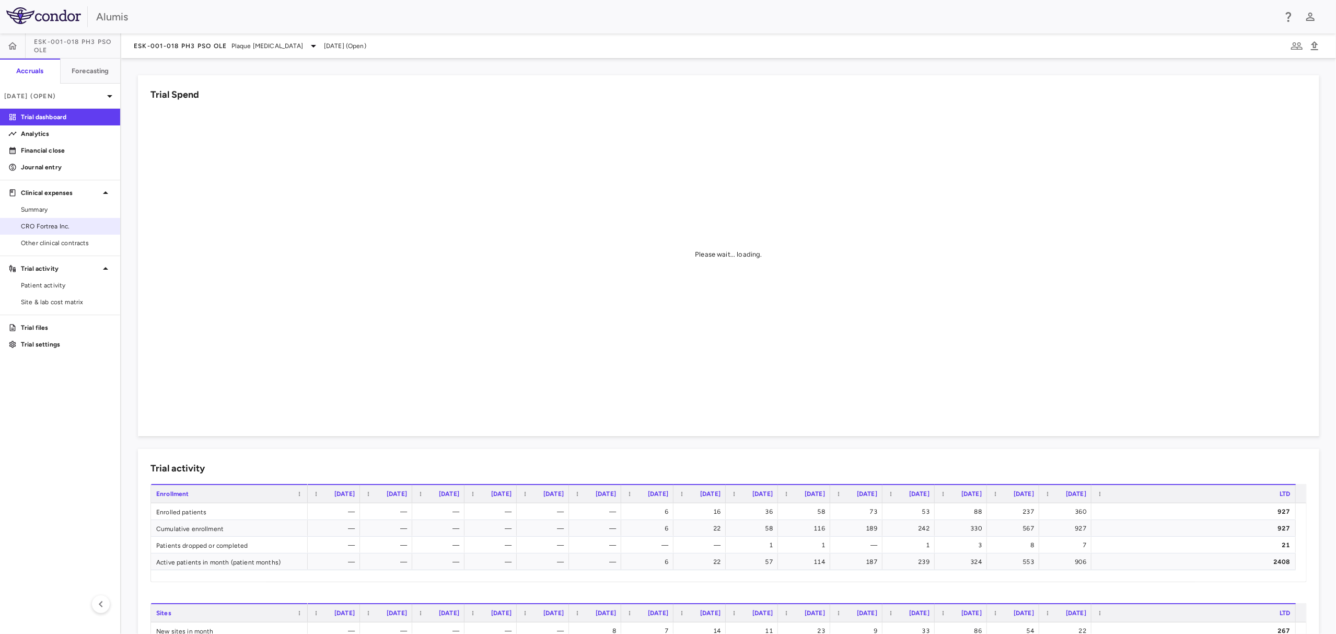  Describe the element at coordinates (858, 511) in the screenshot. I see `div: 73` at that location.